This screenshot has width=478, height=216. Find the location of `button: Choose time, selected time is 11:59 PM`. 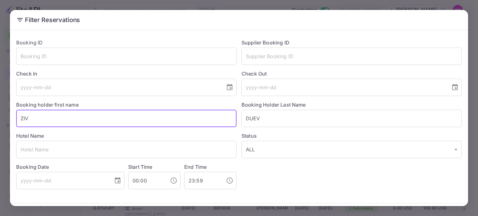

button: Choose time, selected time is 11:59 PM is located at coordinates (229, 181).